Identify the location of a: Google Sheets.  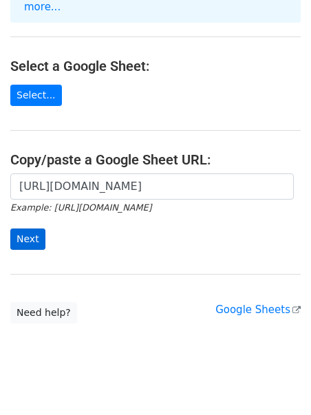
(258, 309).